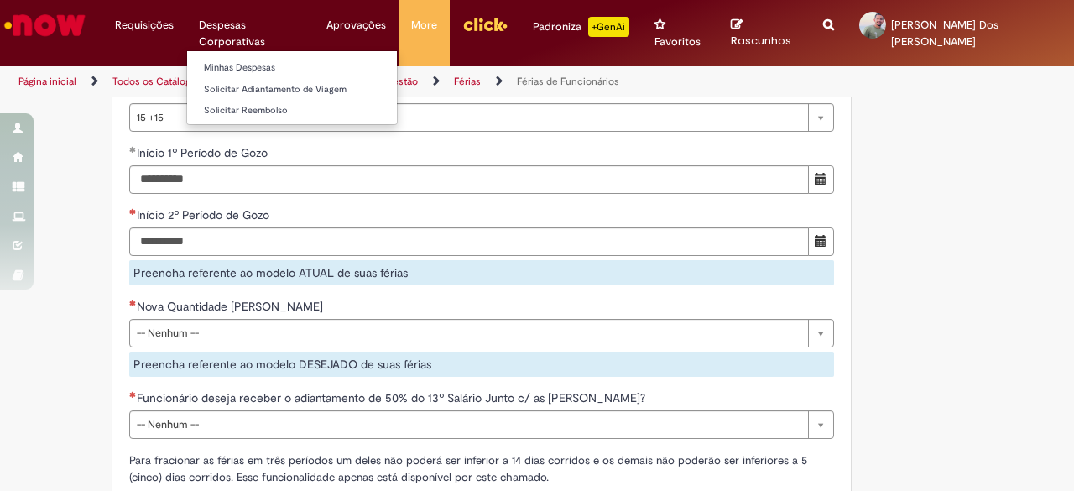  What do you see at coordinates (467, 81) in the screenshot?
I see `a: Férias` at bounding box center [467, 81].